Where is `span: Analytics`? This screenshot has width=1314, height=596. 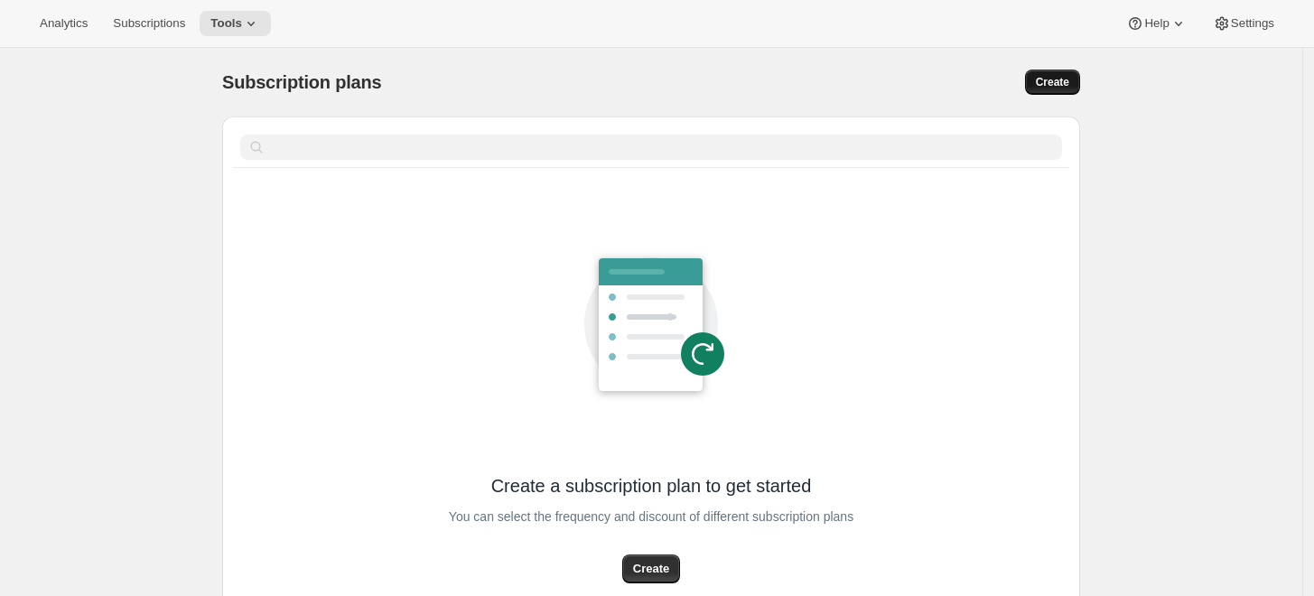
span: Analytics is located at coordinates (63, 23).